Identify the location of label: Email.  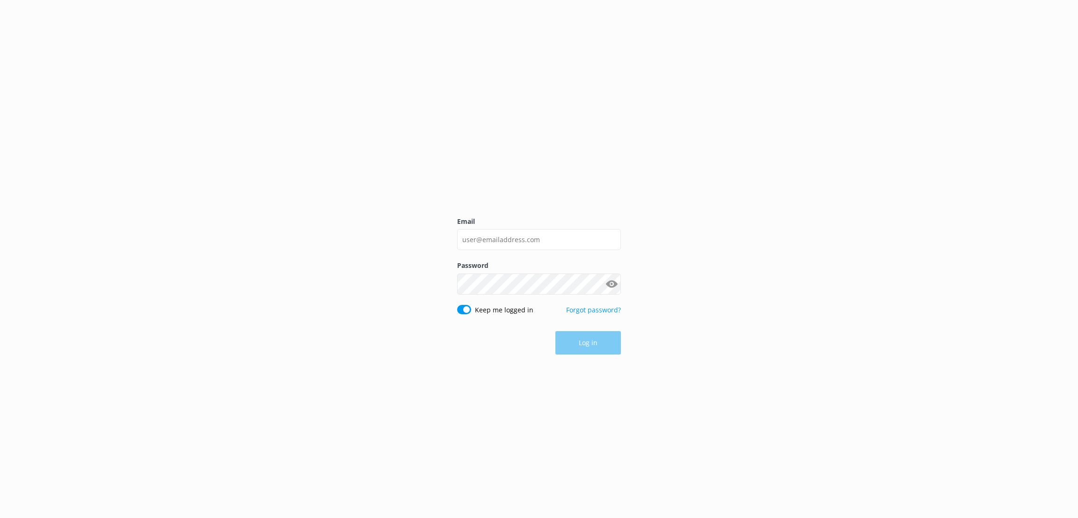
(539, 221).